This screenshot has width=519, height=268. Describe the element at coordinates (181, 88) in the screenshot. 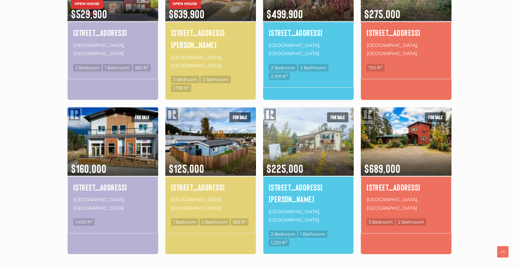

I see `span: 1,736 ft` at that location.